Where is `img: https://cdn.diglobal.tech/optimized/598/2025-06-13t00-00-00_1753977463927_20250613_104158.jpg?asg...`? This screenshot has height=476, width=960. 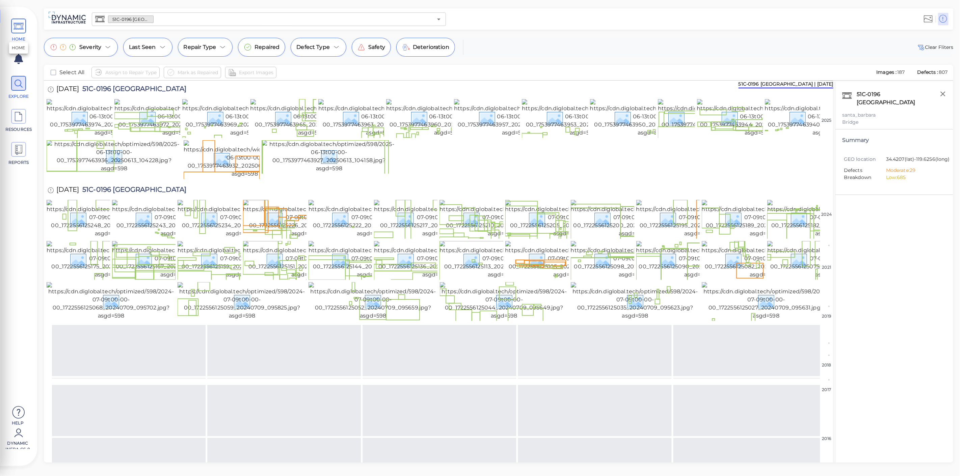 img: https://cdn.diglobal.tech/optimized/598/2025-06-13t00-00-00_1753977463927_20250613_104158.jpg?asg... is located at coordinates (329, 157).